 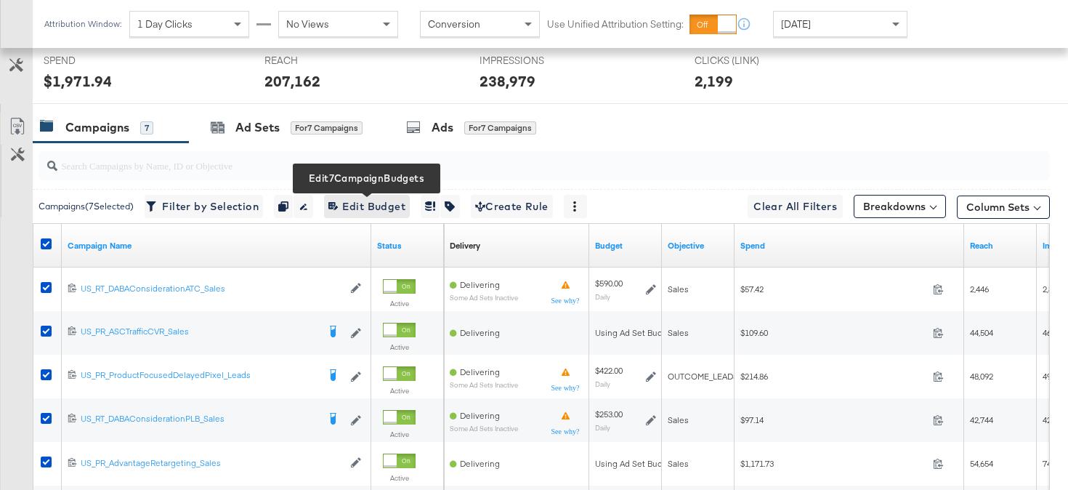 What do you see at coordinates (615, 24) in the screenshot?
I see `label: Use Unified Attribution Setting:` at bounding box center [615, 24].